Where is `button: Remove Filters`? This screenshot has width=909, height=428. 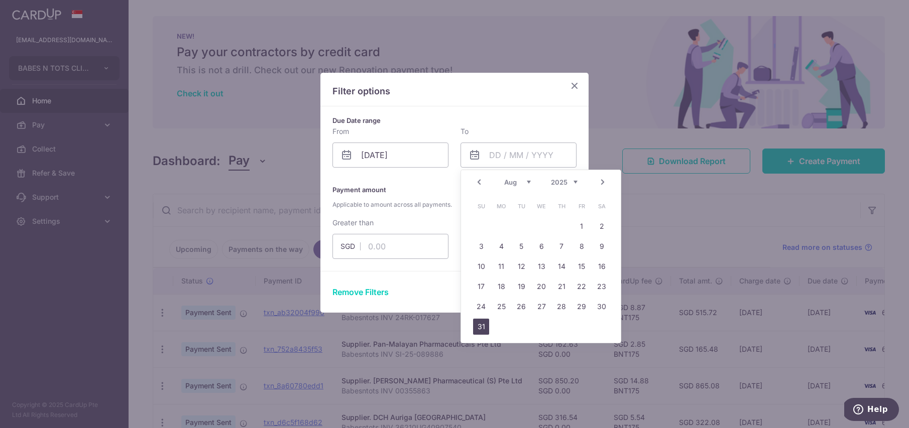
button: Remove Filters is located at coordinates (361, 292).